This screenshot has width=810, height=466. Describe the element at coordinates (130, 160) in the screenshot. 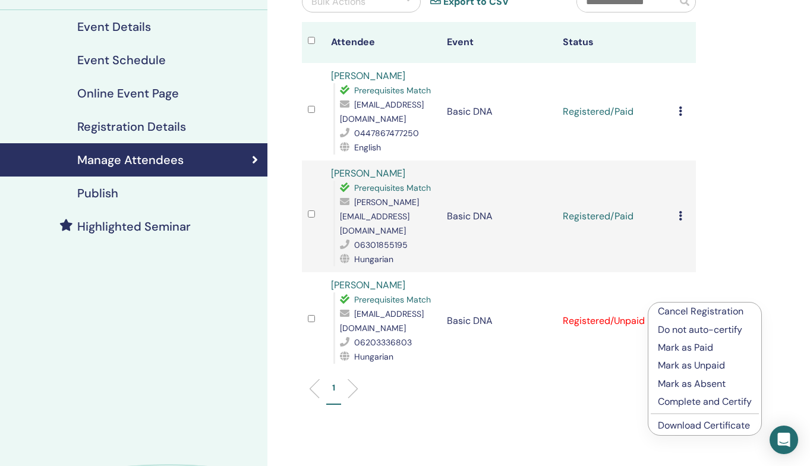

I see `h4: Manage Attendees` at that location.